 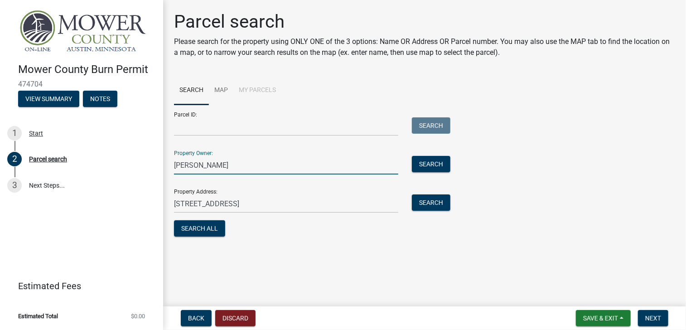 What do you see at coordinates (100, 99) in the screenshot?
I see `wm-modal-confirm: Notes` at bounding box center [100, 99].